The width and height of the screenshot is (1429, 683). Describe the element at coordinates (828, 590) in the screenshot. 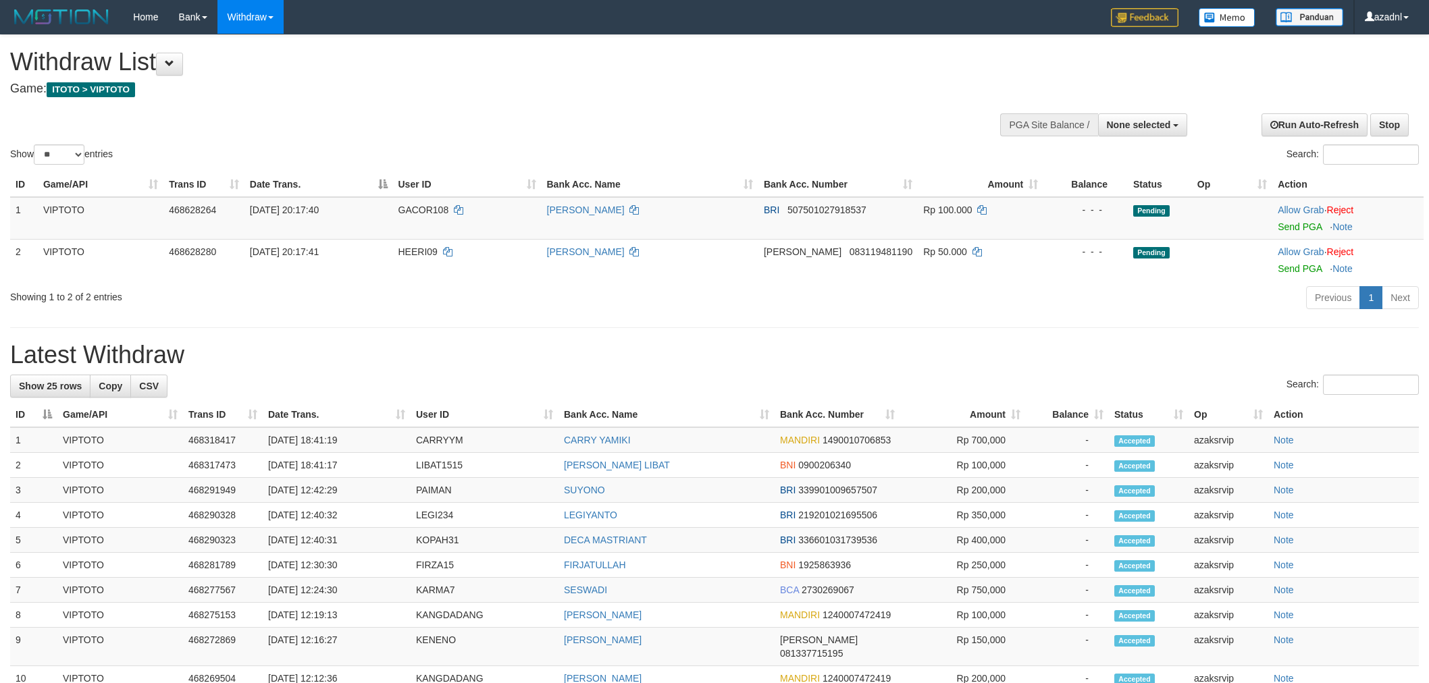

I see `span: Copy 2730269067 to clipboard` at that location.